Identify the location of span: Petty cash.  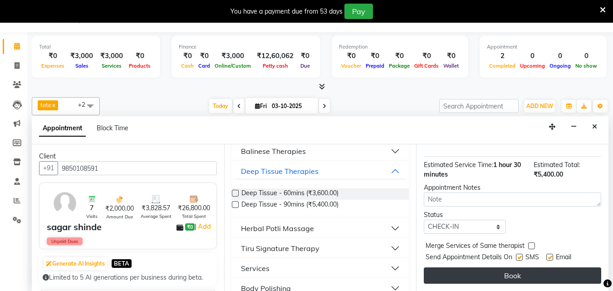
(275, 66).